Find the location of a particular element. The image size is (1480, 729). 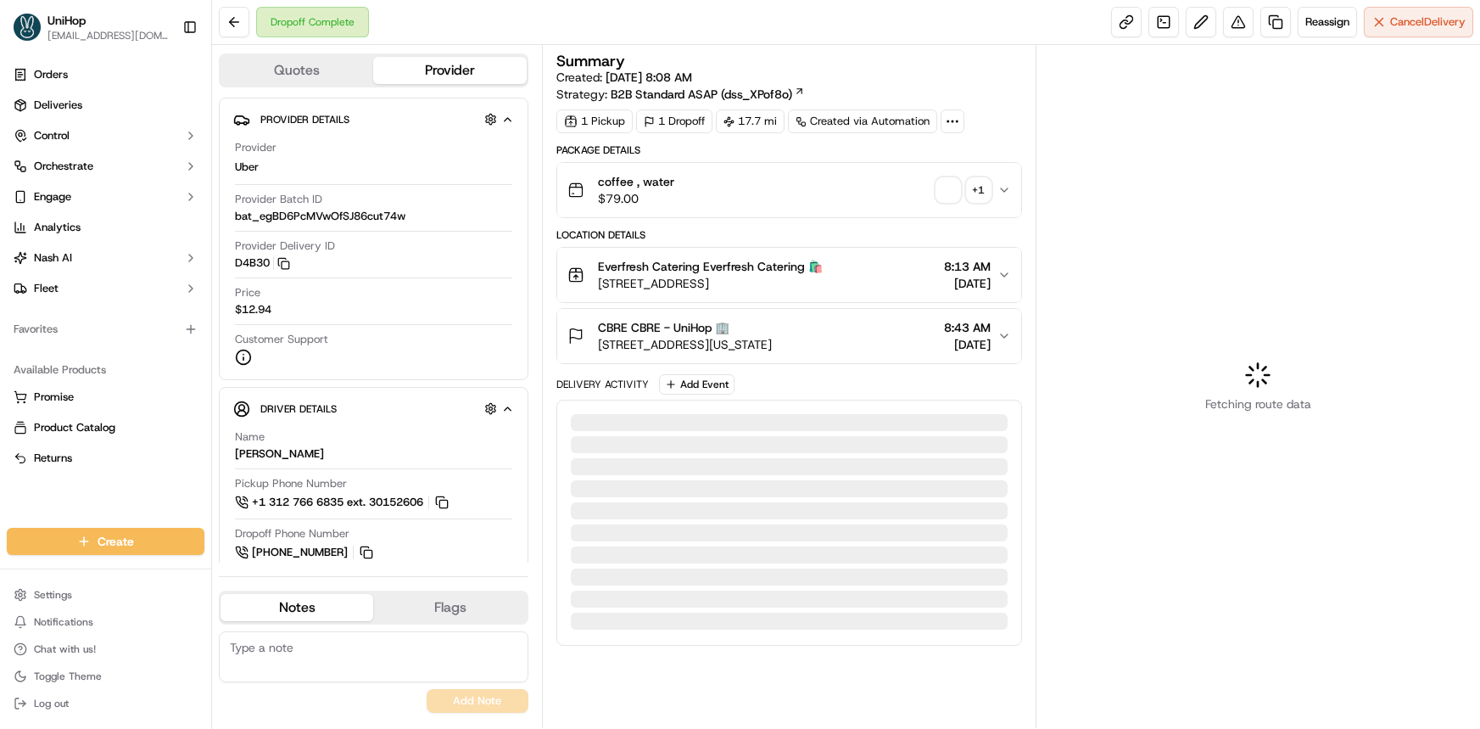

span: CBRE CBRE - UniHop 🏢 is located at coordinates (663, 327).